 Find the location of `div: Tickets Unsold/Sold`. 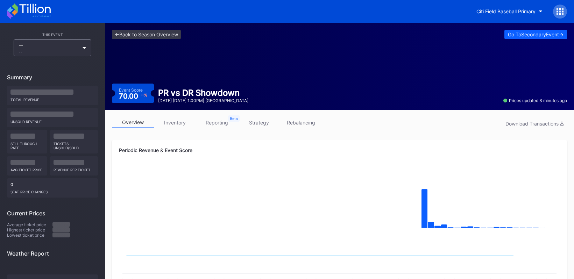

div: Tickets Unsold/Sold is located at coordinates (74, 144).